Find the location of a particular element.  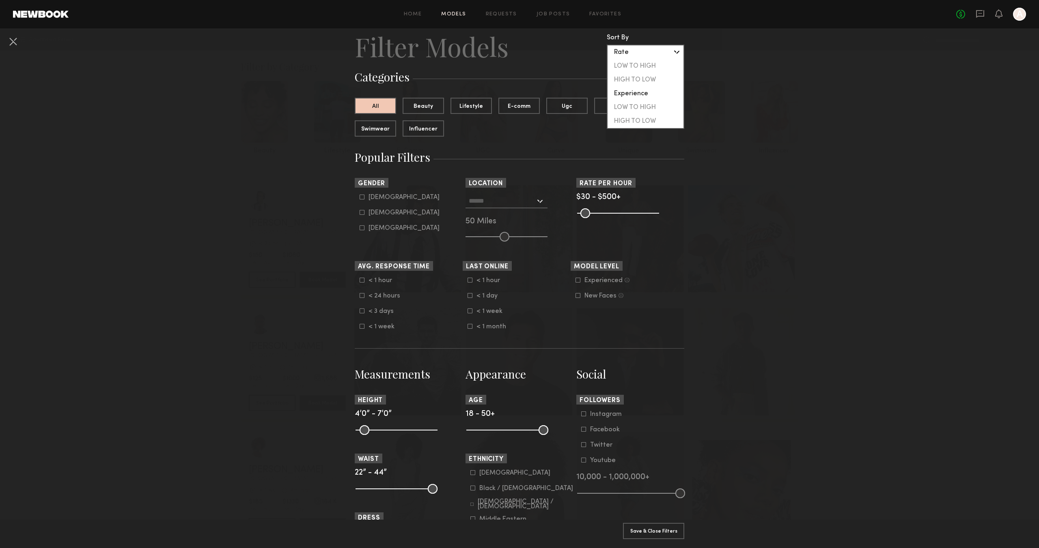

div: 10,000 - 1,000,000+ is located at coordinates (630, 478).